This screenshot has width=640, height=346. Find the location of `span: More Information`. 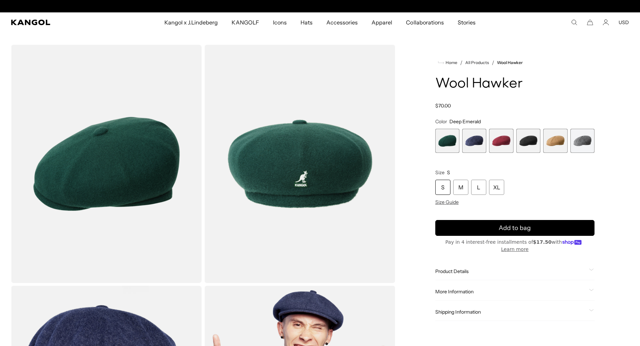

span: More Information is located at coordinates (511, 292).